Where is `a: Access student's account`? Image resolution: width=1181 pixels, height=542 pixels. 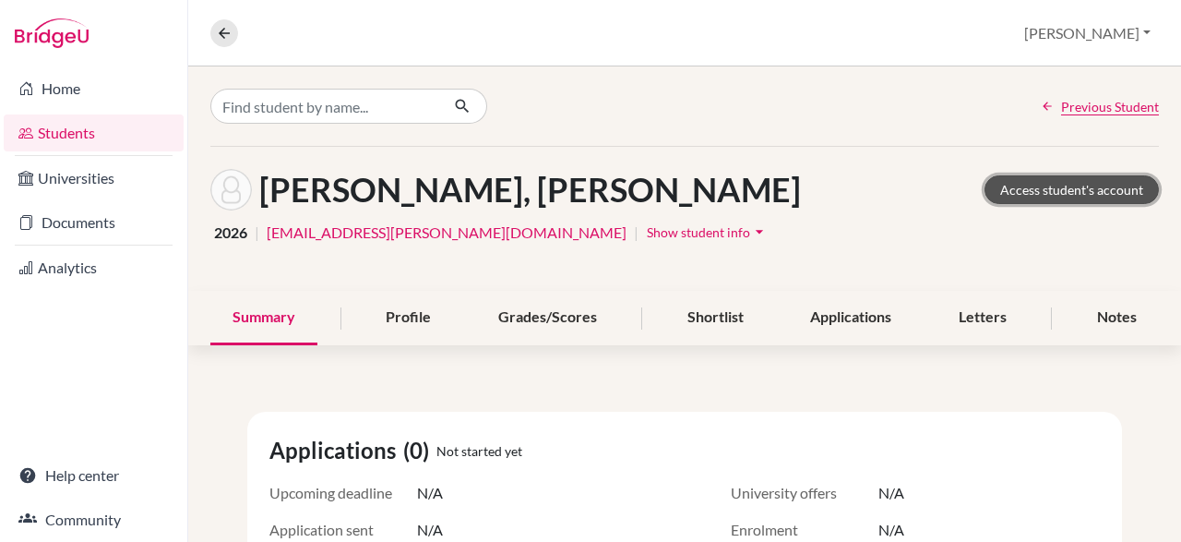 a: Access student's account is located at coordinates (1071, 189).